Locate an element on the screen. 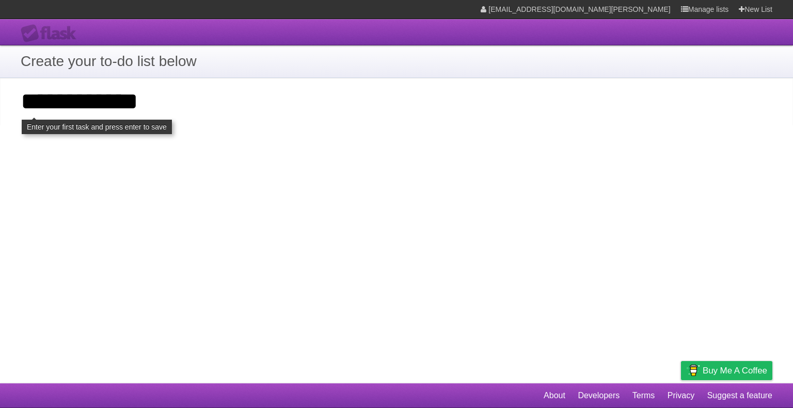 The width and height of the screenshot is (793, 408). img: Buy me a coffee is located at coordinates (692, 370).